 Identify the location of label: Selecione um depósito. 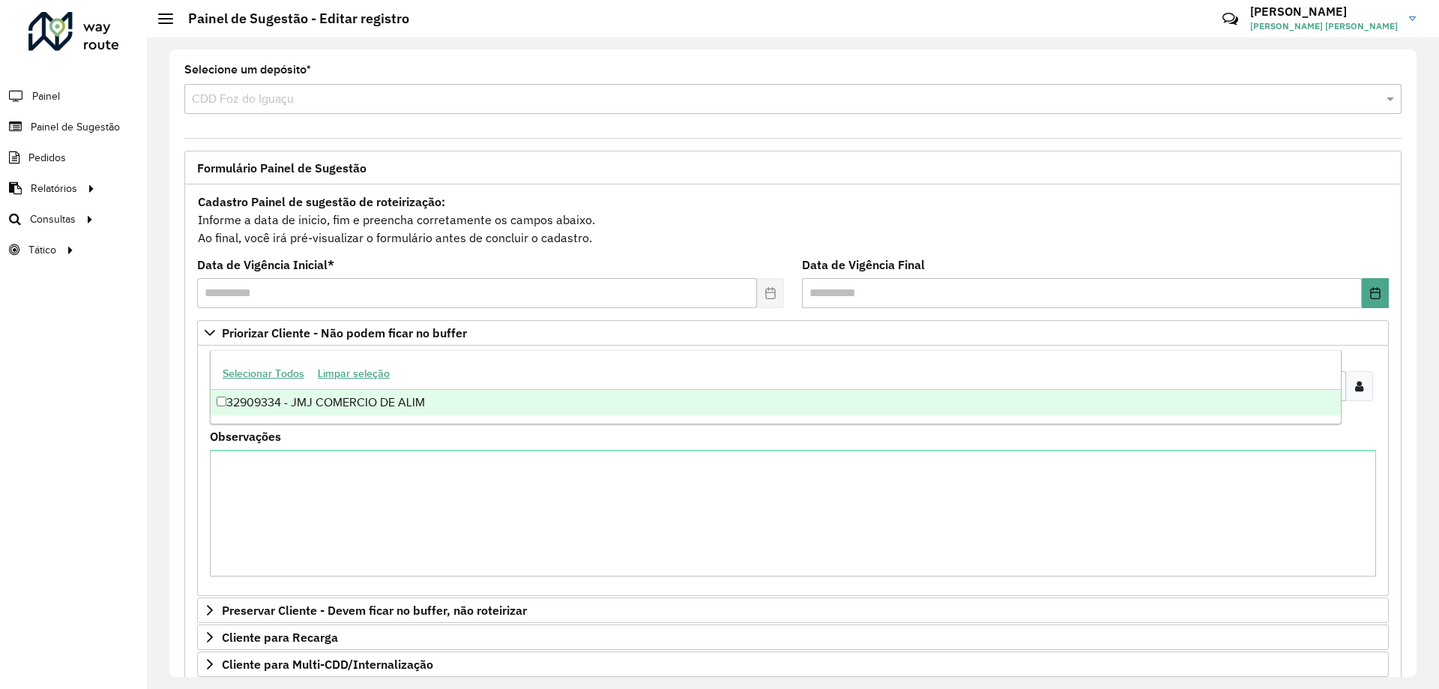
(247, 70).